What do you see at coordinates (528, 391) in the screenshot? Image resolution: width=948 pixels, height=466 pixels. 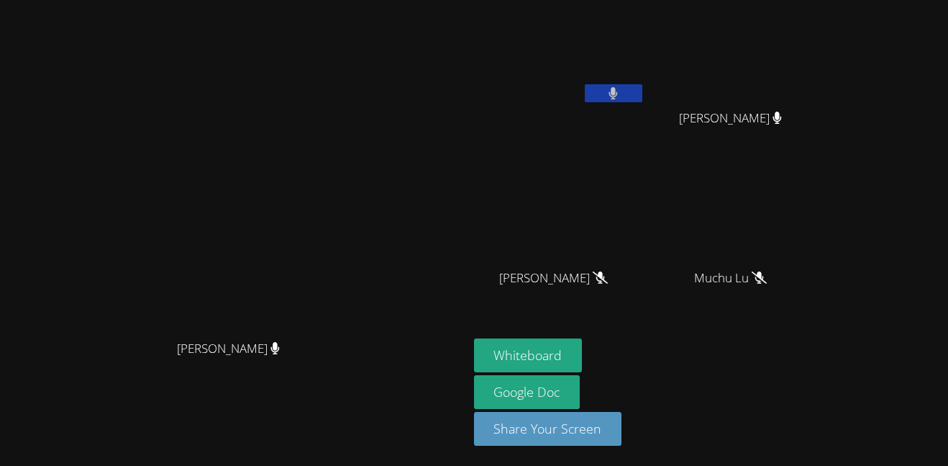 I see `a: Google Doc` at bounding box center [528, 391].